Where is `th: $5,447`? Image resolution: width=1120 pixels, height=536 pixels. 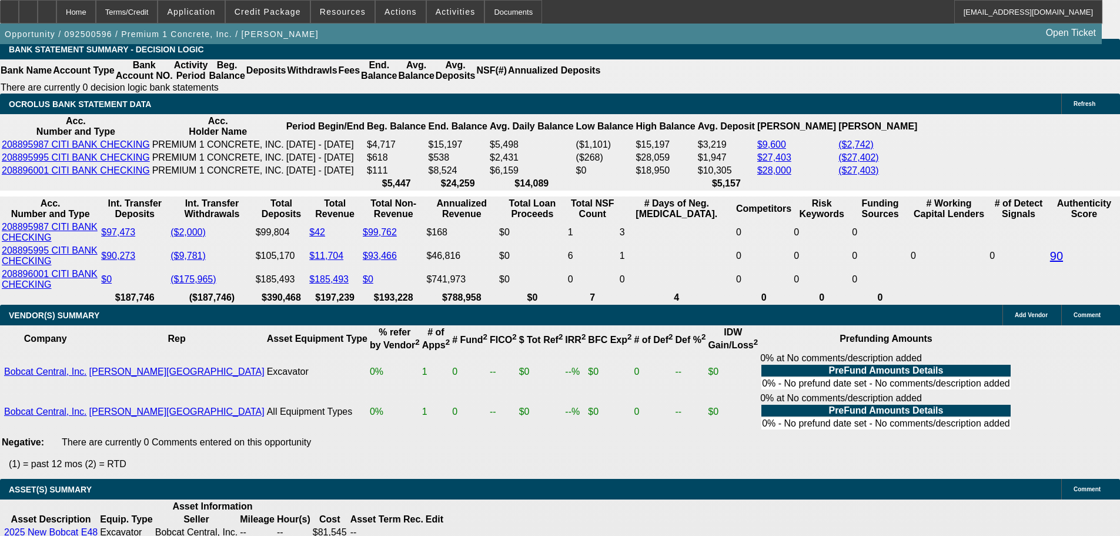
th: $5,447 is located at coordinates (396, 183).